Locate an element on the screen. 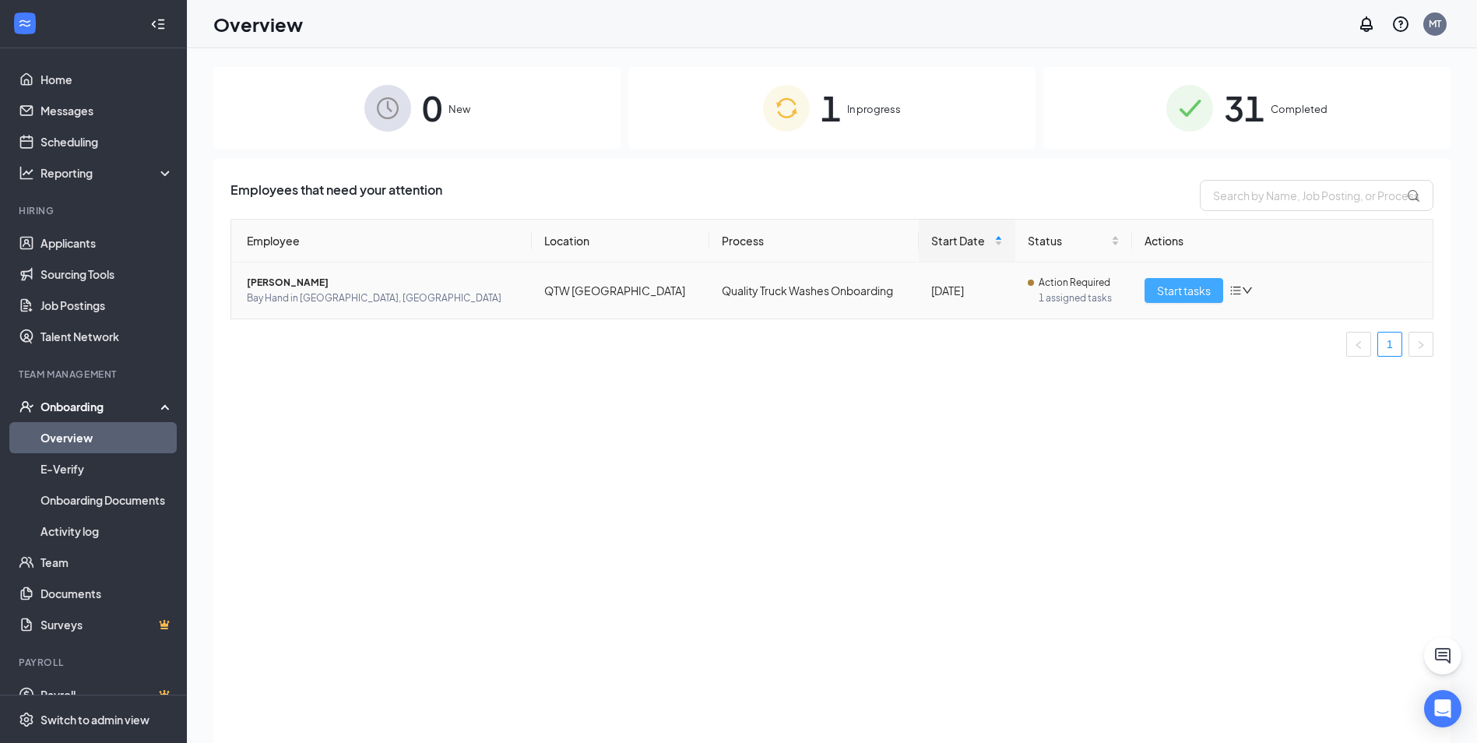  span: left is located at coordinates (1359, 345).